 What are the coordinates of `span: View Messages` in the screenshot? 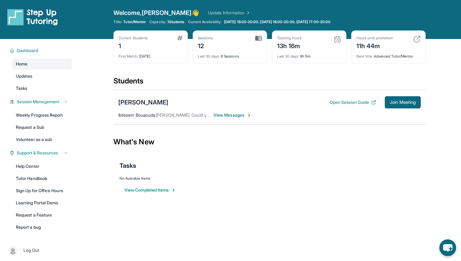 It's located at (232, 115).